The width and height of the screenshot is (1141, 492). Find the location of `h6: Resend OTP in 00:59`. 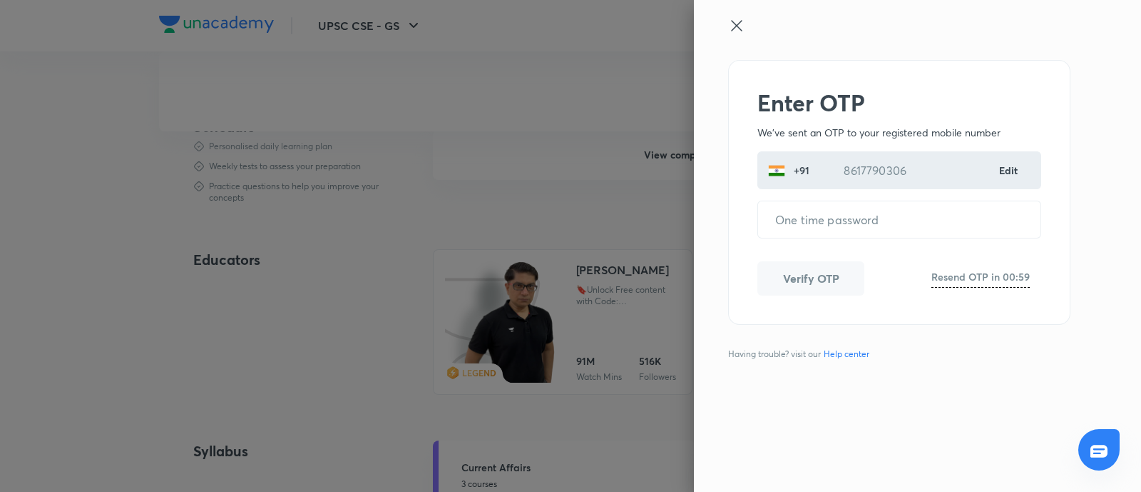

h6: Resend OTP in 00:59 is located at coordinates (981, 276).